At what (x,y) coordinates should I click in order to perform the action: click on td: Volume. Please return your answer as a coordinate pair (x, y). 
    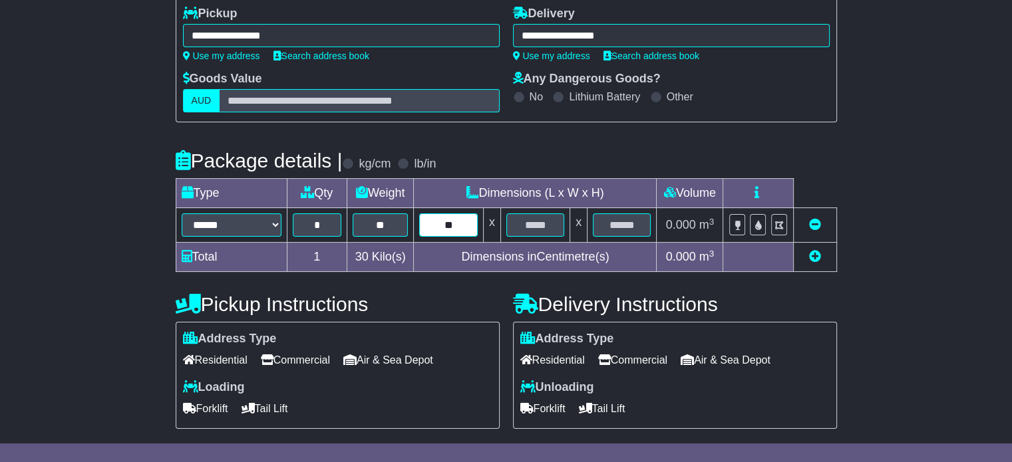
    Looking at the image, I should click on (690, 194).